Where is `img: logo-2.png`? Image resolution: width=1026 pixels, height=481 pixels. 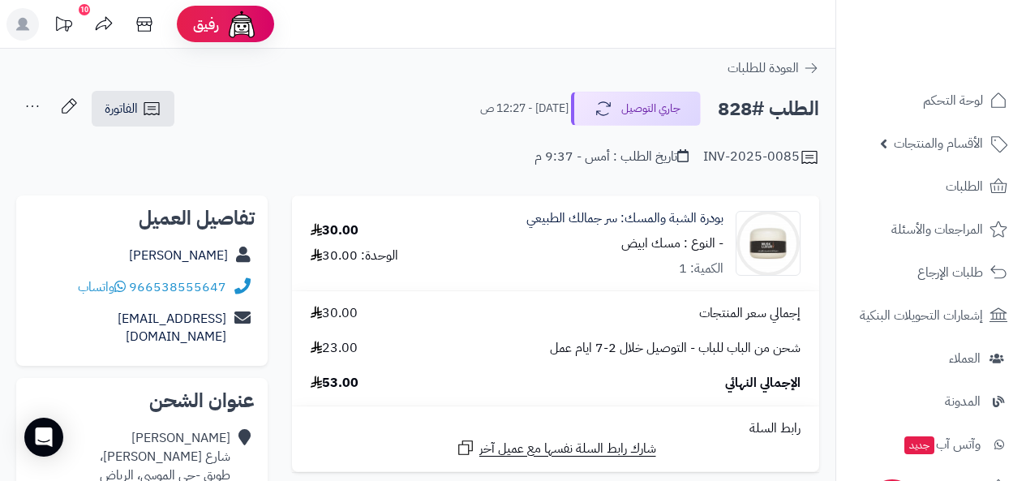
img: logo-2.png is located at coordinates (963, 54).